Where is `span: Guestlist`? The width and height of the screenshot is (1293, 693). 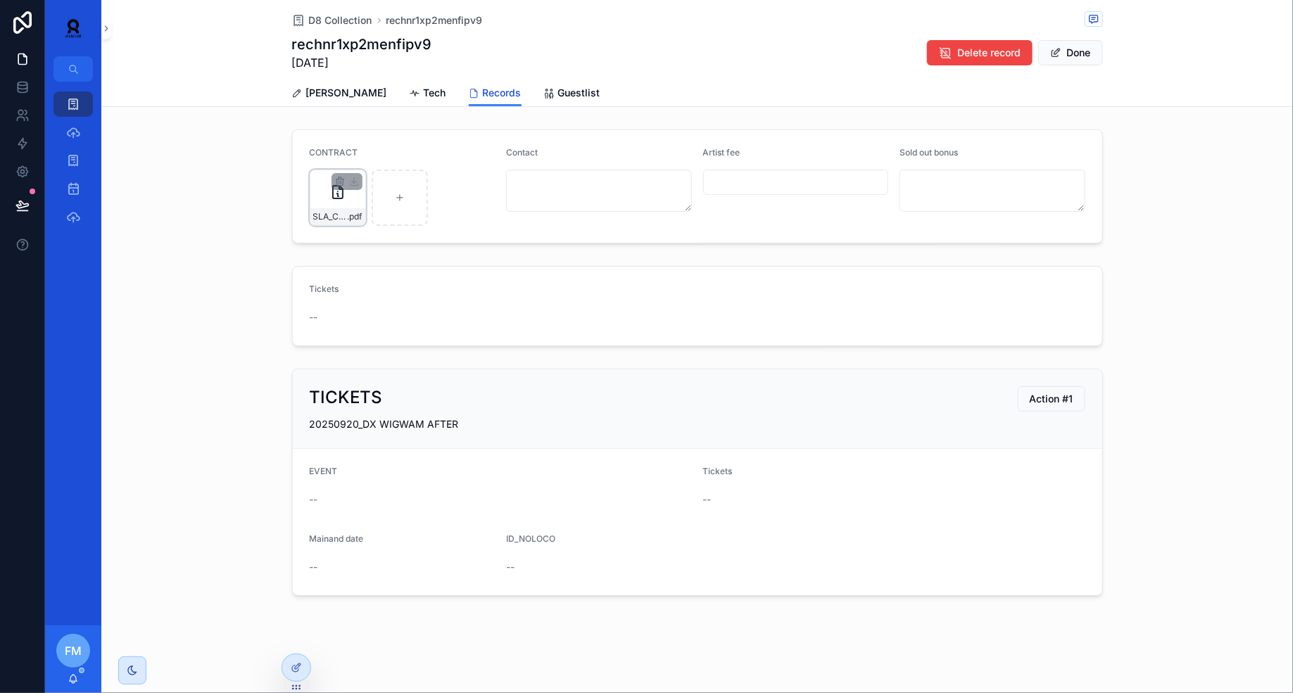
span: Guestlist is located at coordinates (579, 93).